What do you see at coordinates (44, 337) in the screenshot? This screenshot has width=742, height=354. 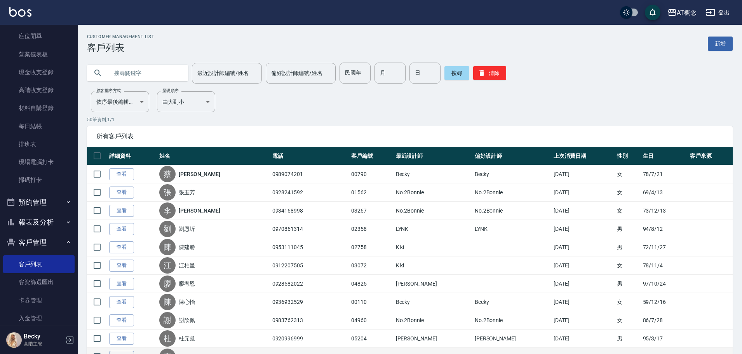 I see `h5: Becky` at bounding box center [44, 337].